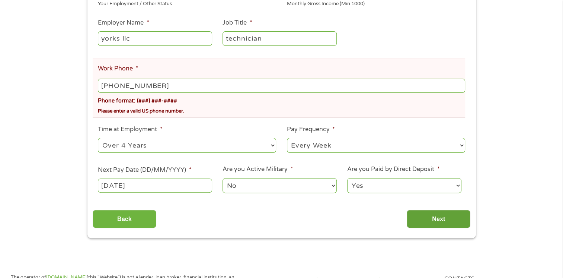  I want to click on label: Are you Paid by Direct Deposit, so click(394, 169).